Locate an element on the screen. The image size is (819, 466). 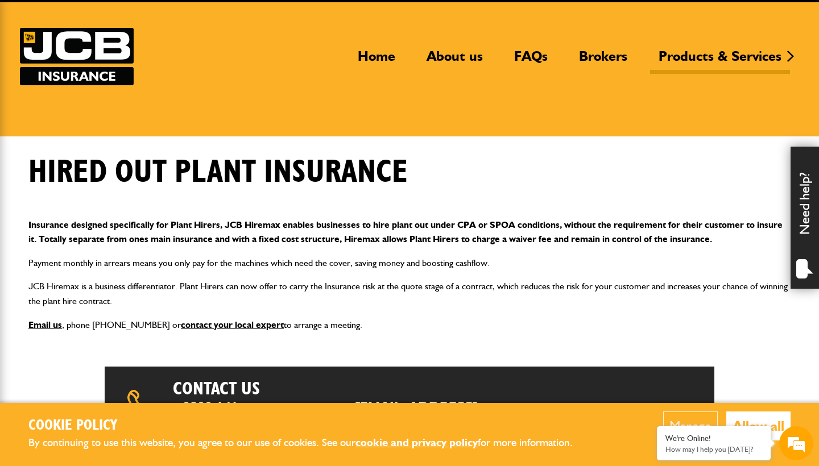
img: JCB Insurance Services logo is located at coordinates (77, 56).